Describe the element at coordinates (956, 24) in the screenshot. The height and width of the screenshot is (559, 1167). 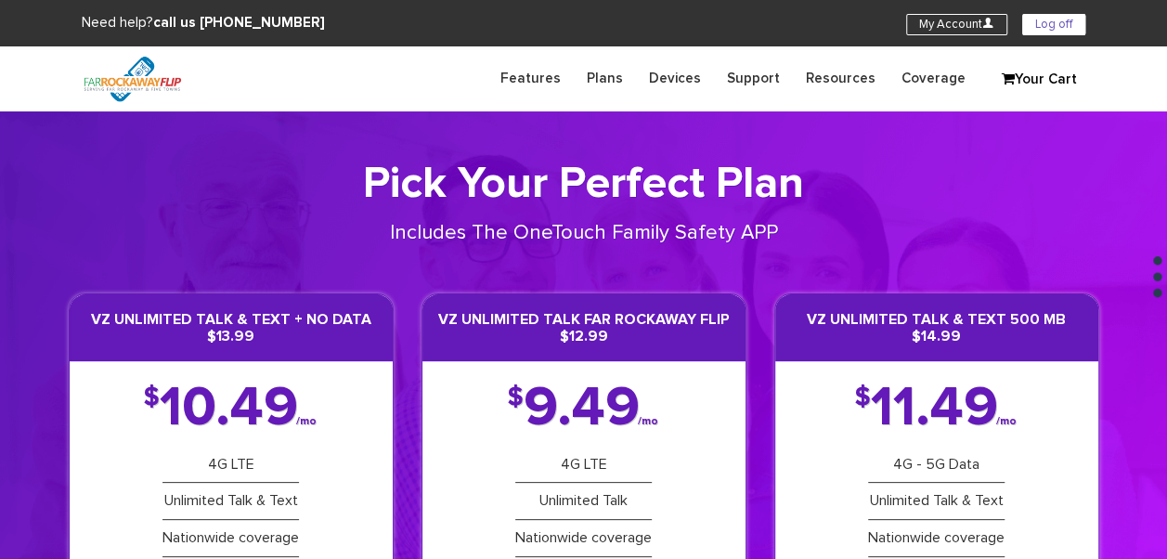
I see `a: My AccountU` at that location.